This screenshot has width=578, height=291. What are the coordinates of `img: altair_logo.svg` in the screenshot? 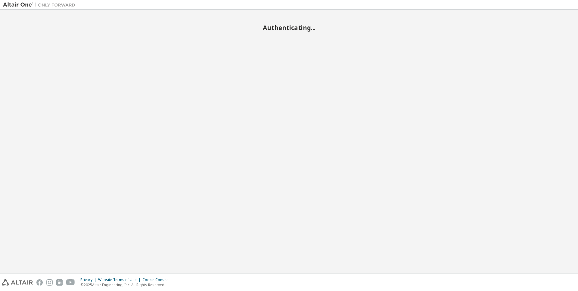 It's located at (17, 282).